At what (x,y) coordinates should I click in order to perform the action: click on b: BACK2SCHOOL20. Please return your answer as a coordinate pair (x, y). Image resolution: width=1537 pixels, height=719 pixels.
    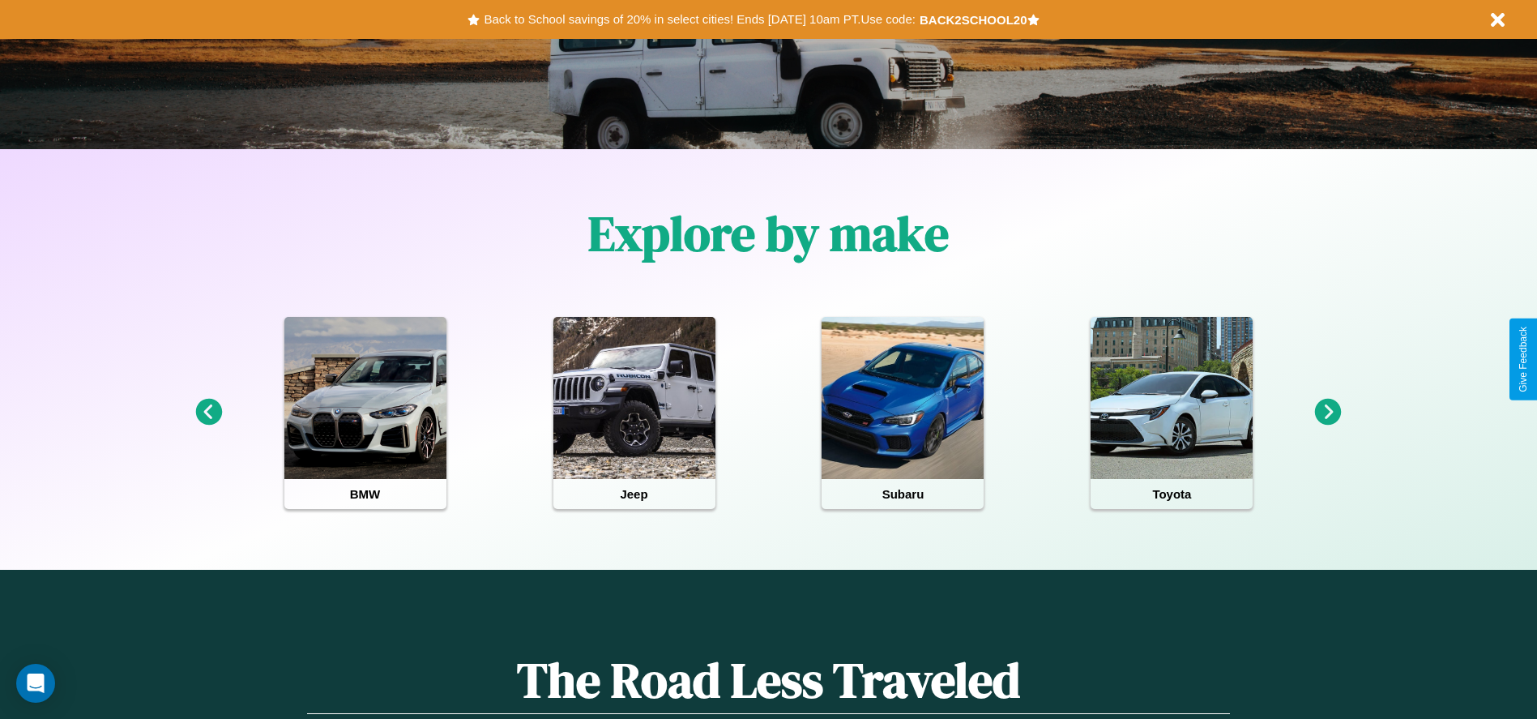
    Looking at the image, I should click on (973, 19).